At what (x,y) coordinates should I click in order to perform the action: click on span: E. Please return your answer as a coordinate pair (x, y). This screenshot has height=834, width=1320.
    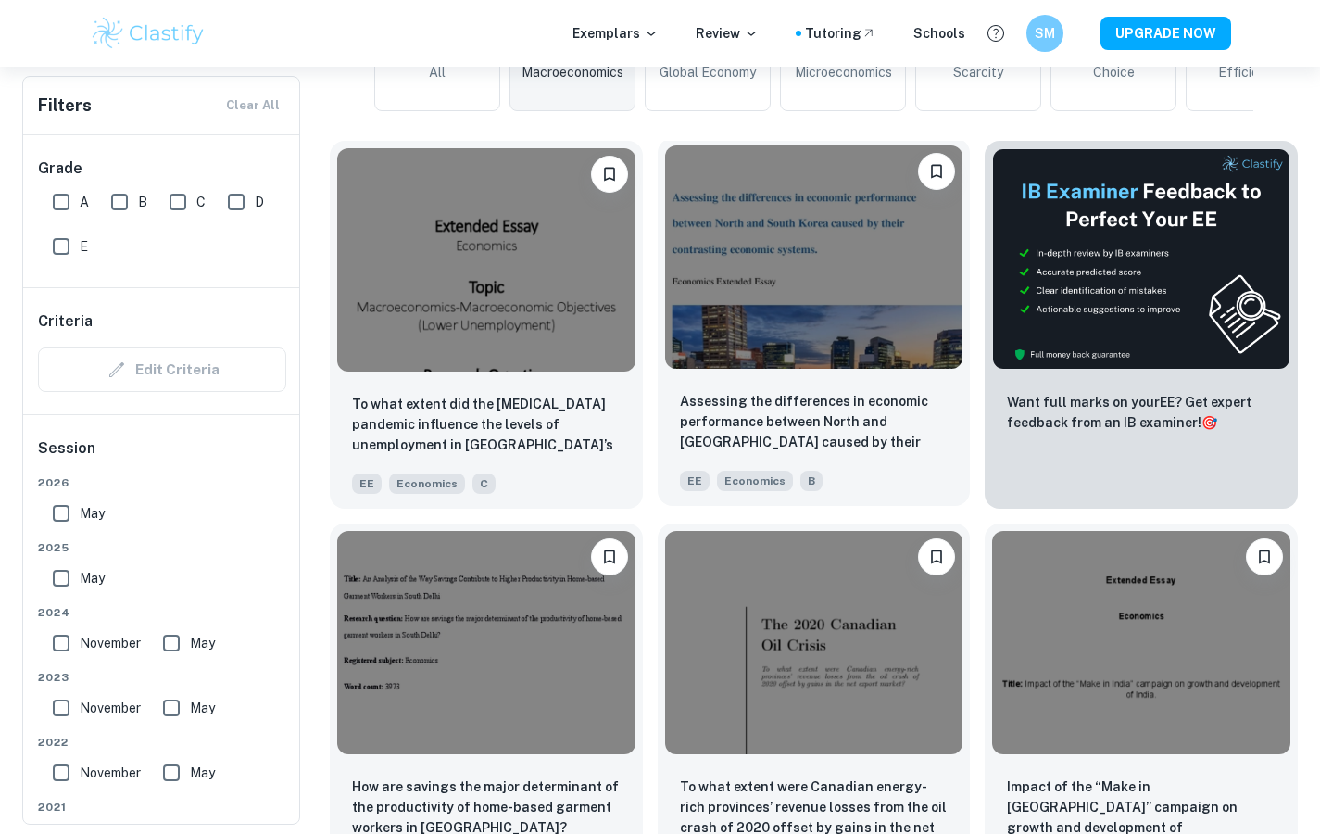
    Looking at the image, I should click on (83, 246).